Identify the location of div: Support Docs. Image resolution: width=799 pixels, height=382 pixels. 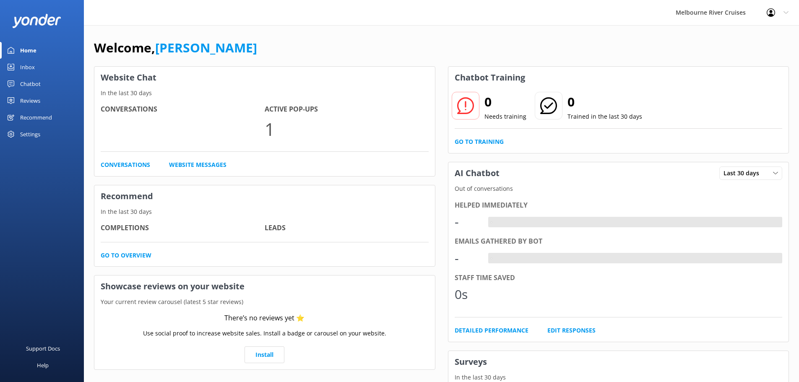
(43, 349).